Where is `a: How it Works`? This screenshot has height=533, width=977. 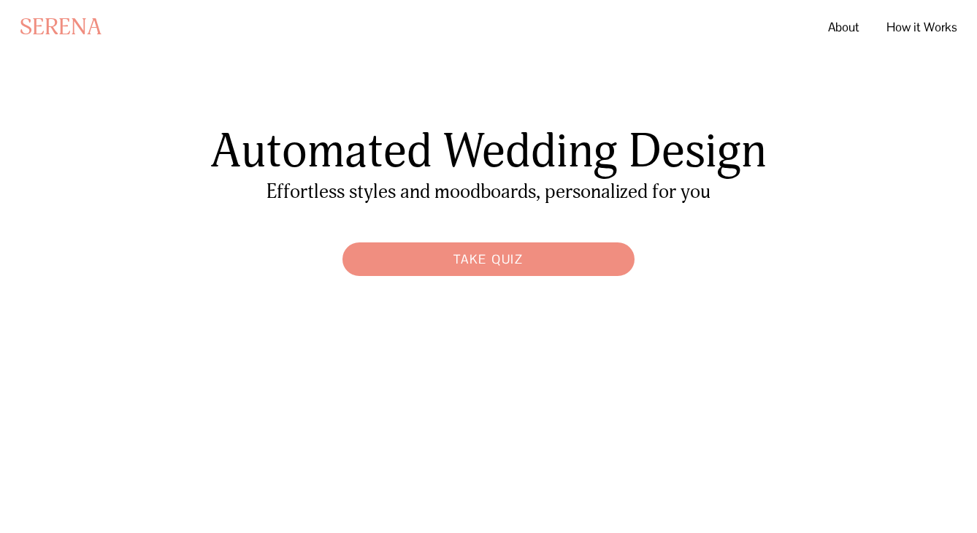 a: How it Works is located at coordinates (921, 27).